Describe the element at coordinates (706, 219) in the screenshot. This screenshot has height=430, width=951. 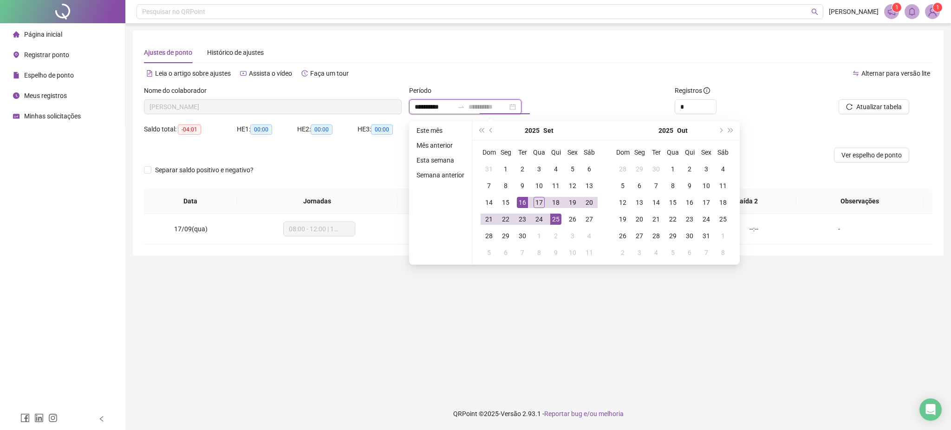
I see `div: 24` at that location.